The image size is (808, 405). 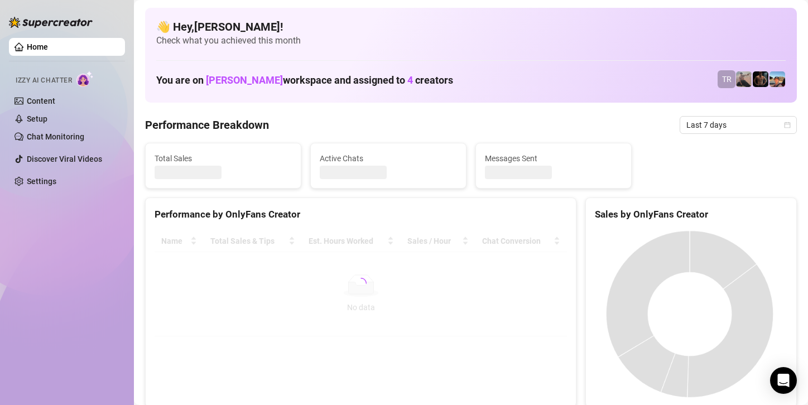 I want to click on img: AI Chatter, so click(x=85, y=79).